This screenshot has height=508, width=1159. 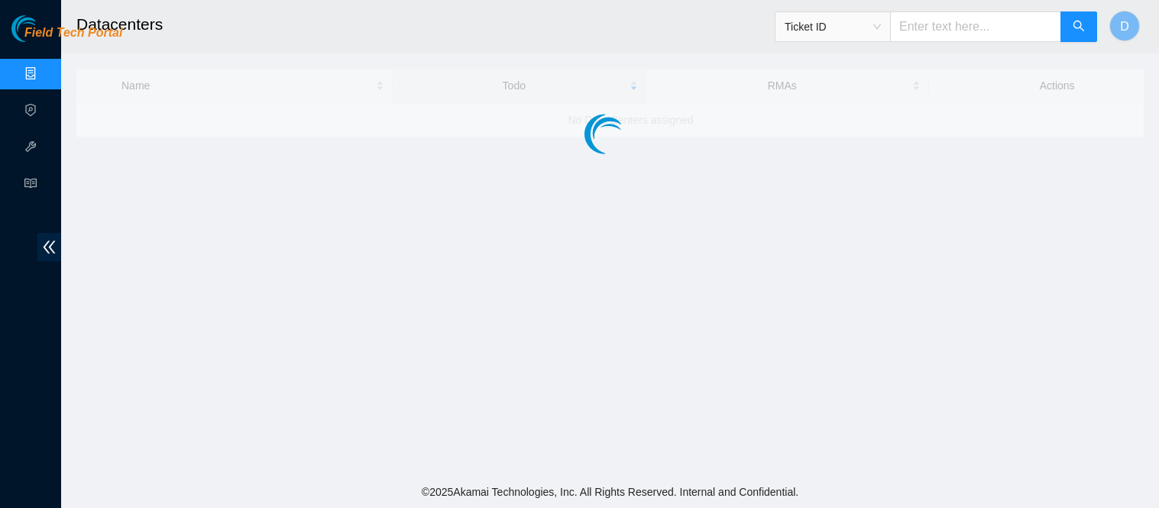 I want to click on span: double-left, so click(x=49, y=247).